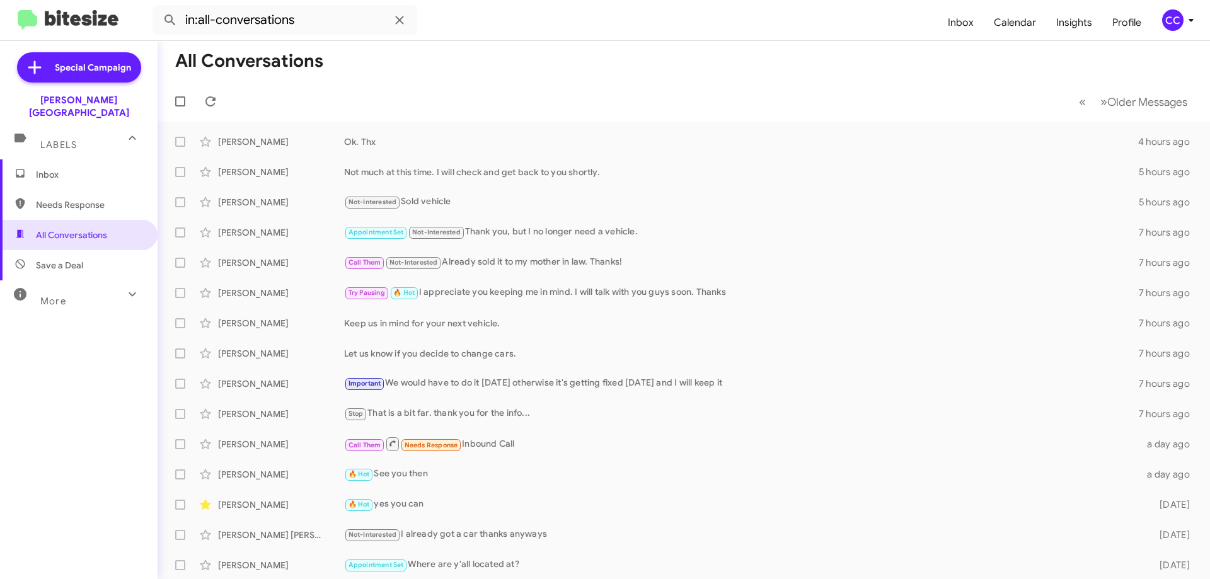  Describe the element at coordinates (960, 23) in the screenshot. I see `a: Inbox` at that location.